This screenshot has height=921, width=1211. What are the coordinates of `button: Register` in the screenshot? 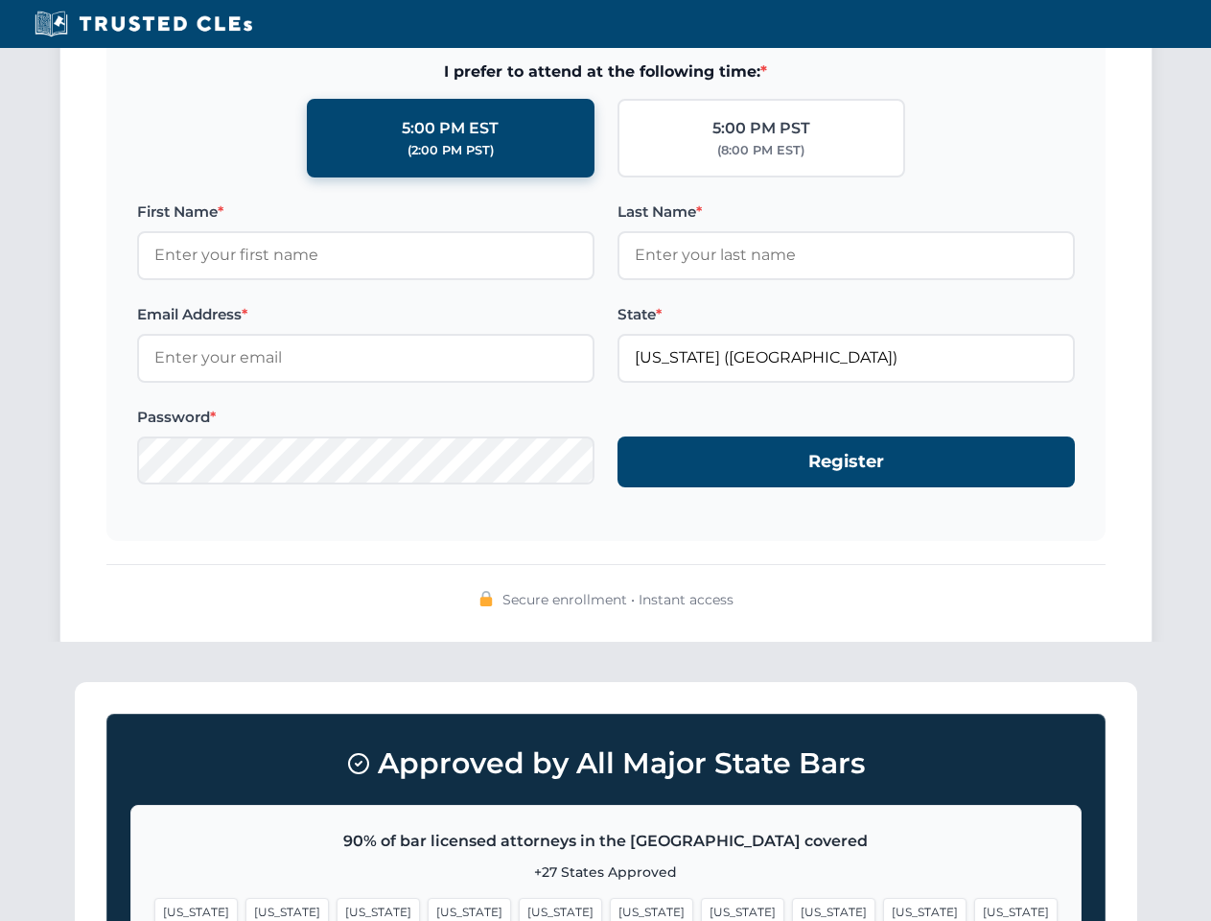 It's located at (846, 461).